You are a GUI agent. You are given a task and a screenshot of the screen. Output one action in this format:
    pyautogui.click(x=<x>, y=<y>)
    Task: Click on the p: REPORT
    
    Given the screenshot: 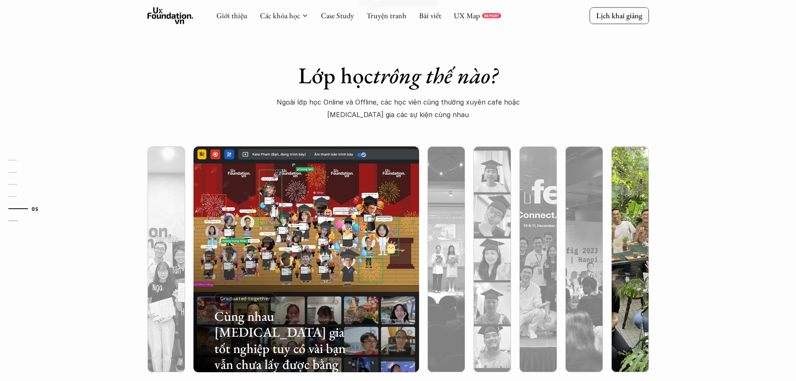 What is the action you would take?
    pyautogui.click(x=492, y=15)
    